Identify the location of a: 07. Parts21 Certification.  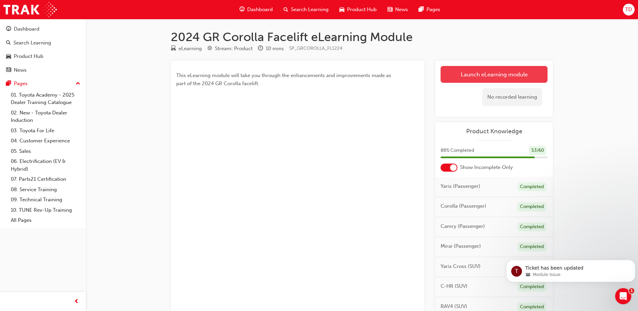
(45, 179).